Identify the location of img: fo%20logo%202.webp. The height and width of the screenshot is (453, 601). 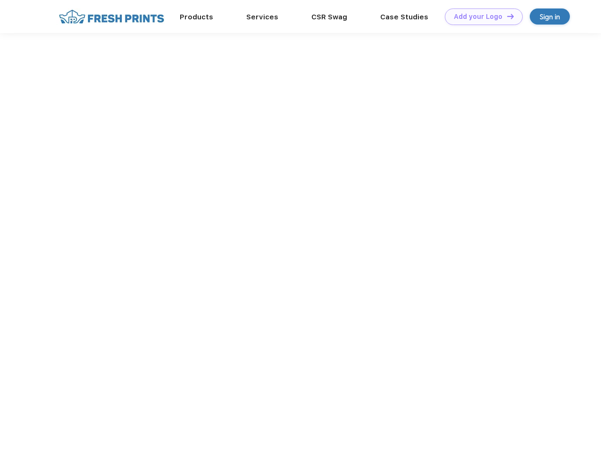
(111, 17).